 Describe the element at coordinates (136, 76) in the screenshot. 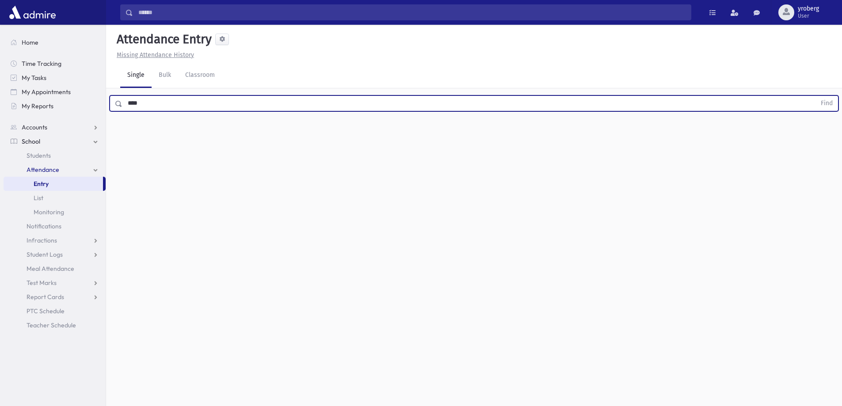

I see `a: Single` at that location.